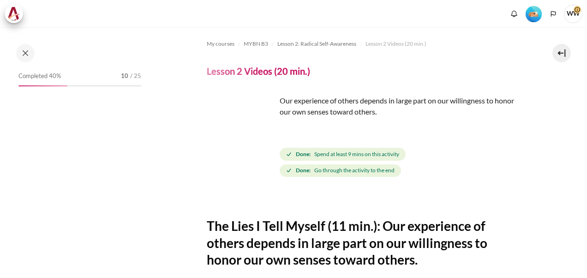 This screenshot has width=587, height=278. I want to click on div: Completion requirements for Lesson 2 Videos (20 min.), so click(401, 162).